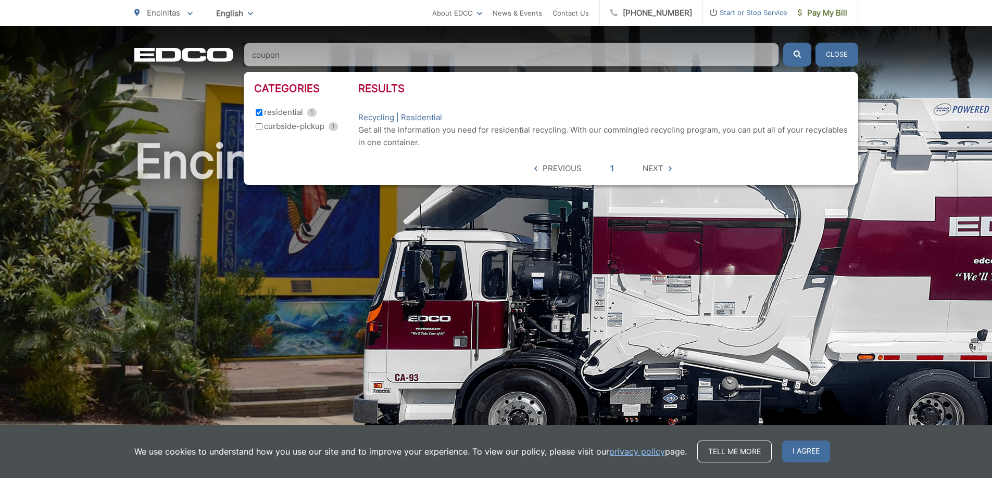 This screenshot has width=992, height=478. What do you see at coordinates (837, 55) in the screenshot?
I see `button: Close` at bounding box center [837, 55].